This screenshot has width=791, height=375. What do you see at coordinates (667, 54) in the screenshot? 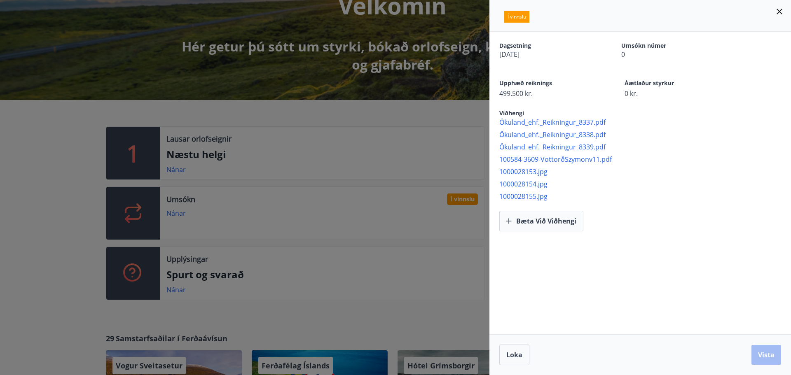
I see `span: 0` at bounding box center [667, 54].